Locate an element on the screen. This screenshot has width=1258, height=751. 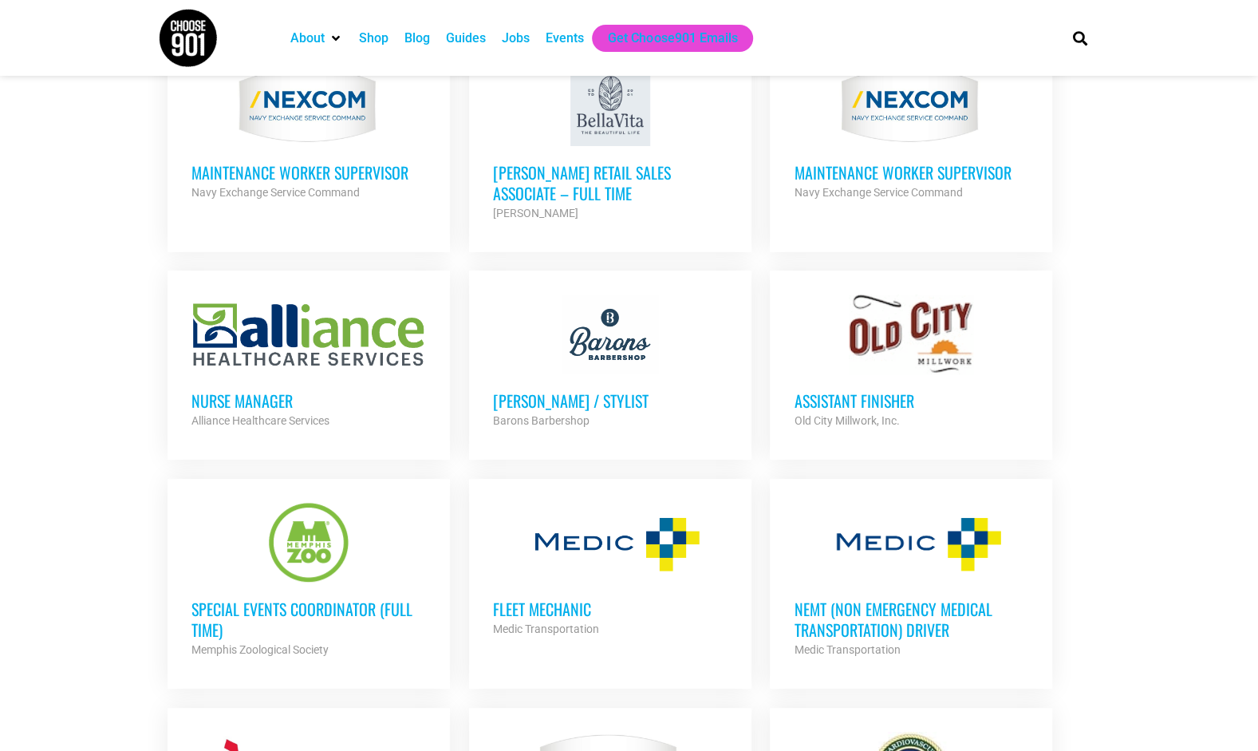
a: Shop is located at coordinates (373, 38).